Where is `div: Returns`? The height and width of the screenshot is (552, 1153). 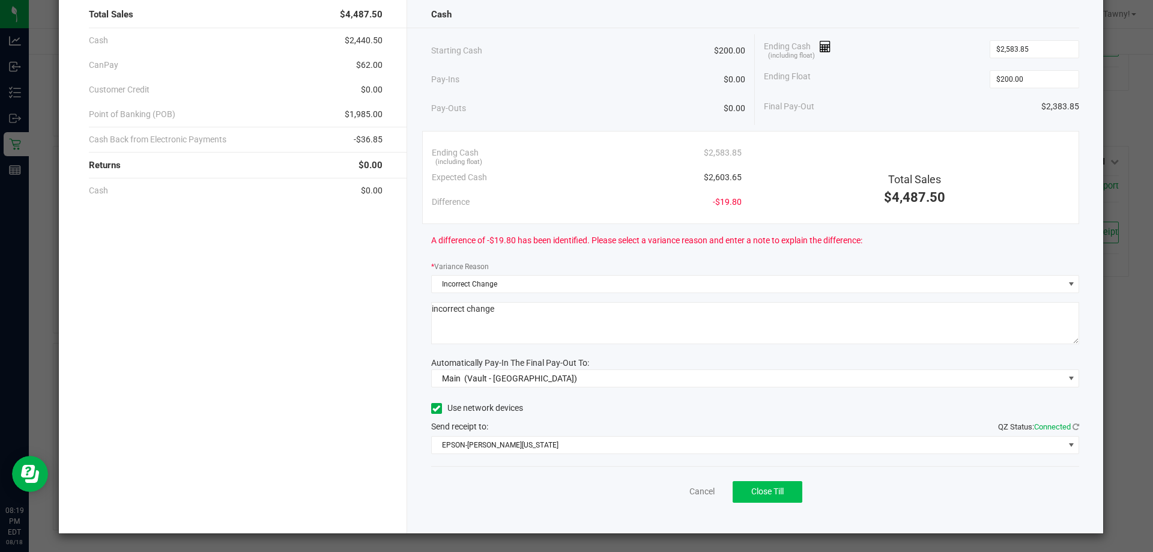
div: Returns is located at coordinates (235, 165).